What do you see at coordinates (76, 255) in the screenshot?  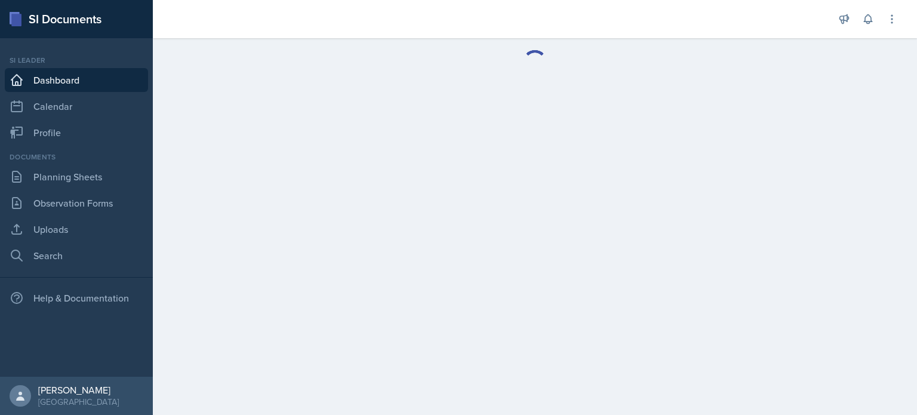 I see `a: Search` at bounding box center [76, 255].